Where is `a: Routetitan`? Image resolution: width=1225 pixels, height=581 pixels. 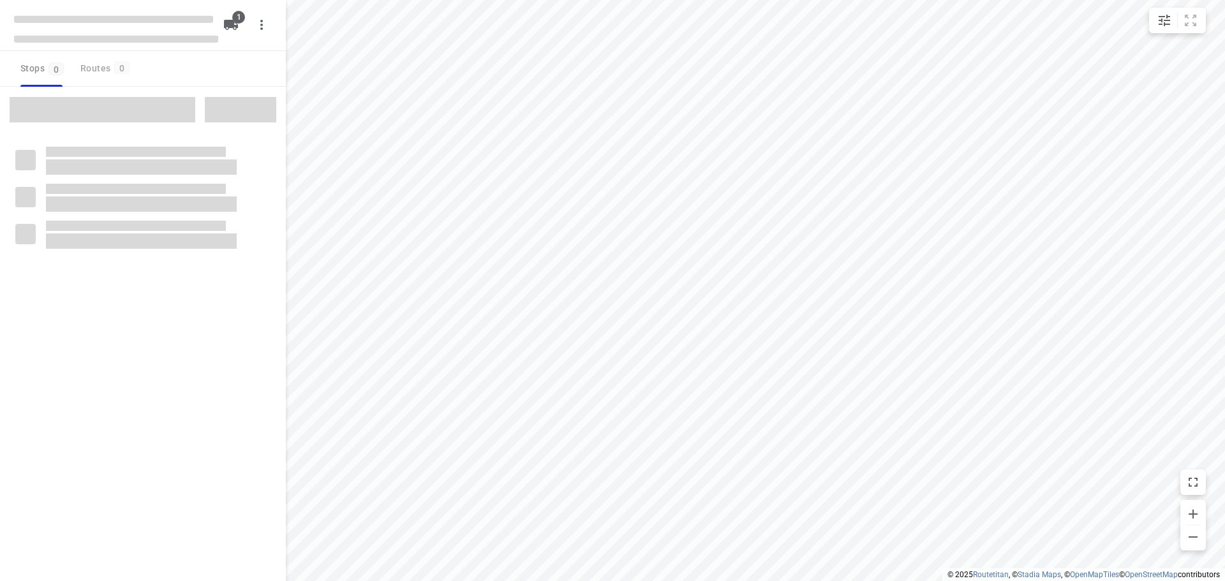
a: Routetitan is located at coordinates (991, 575).